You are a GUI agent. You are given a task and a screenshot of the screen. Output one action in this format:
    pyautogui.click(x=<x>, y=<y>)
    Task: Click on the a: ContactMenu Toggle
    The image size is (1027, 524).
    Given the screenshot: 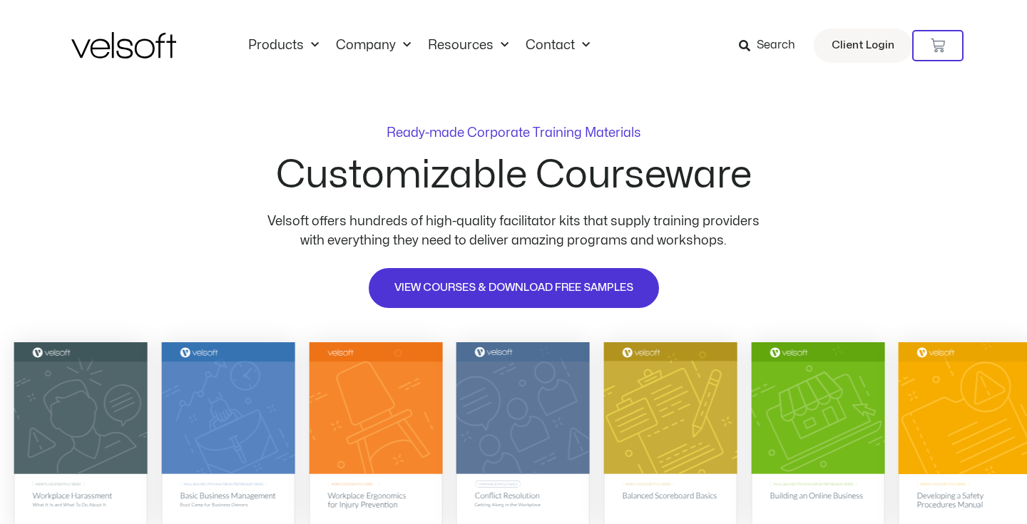 What is the action you would take?
    pyautogui.click(x=558, y=46)
    